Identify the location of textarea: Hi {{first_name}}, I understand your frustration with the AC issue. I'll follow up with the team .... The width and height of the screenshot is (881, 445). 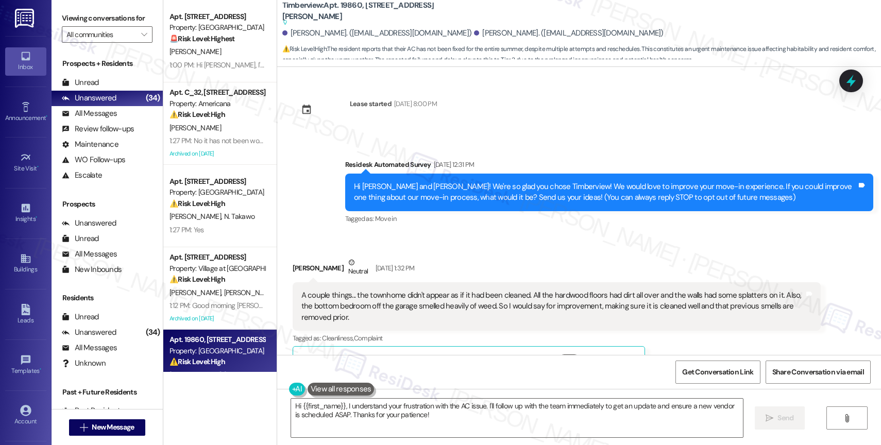
(517, 418).